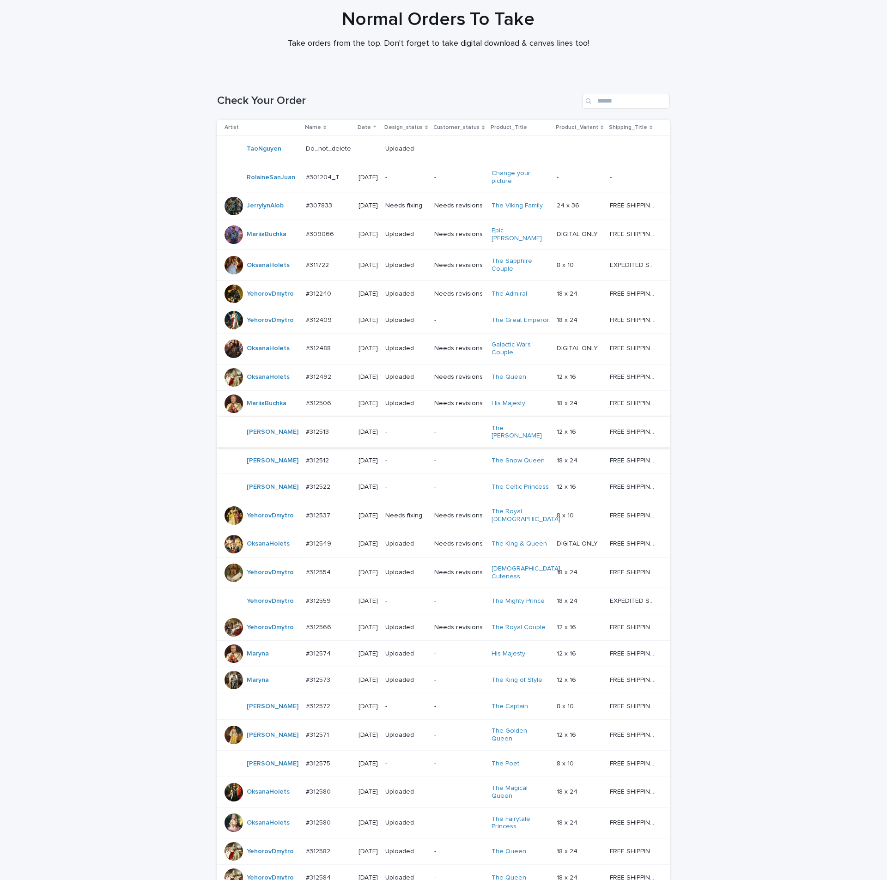  I want to click on p: DIGITAL ONLY, so click(578, 543).